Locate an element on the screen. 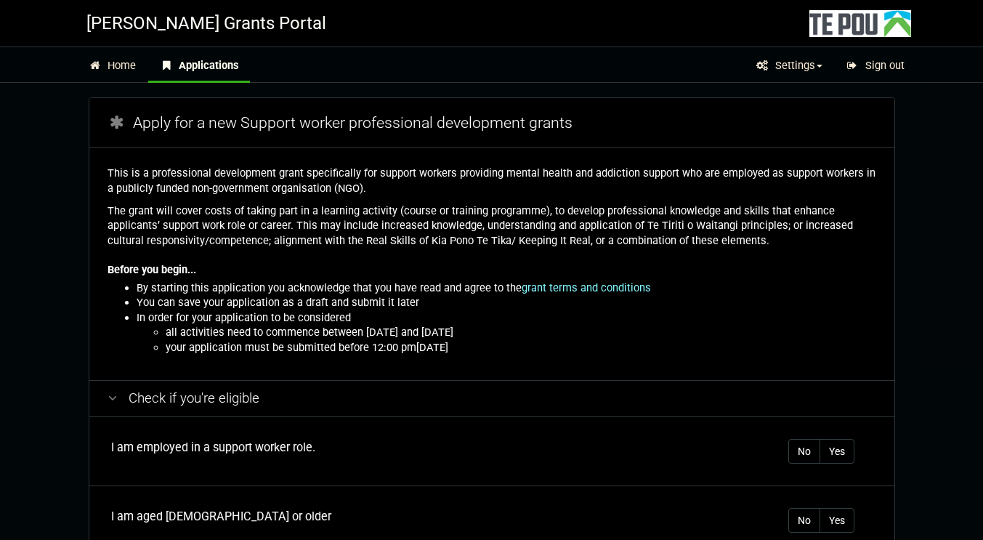 The height and width of the screenshot is (540, 983). li: In order for your application to be considered is located at coordinates (506, 333).